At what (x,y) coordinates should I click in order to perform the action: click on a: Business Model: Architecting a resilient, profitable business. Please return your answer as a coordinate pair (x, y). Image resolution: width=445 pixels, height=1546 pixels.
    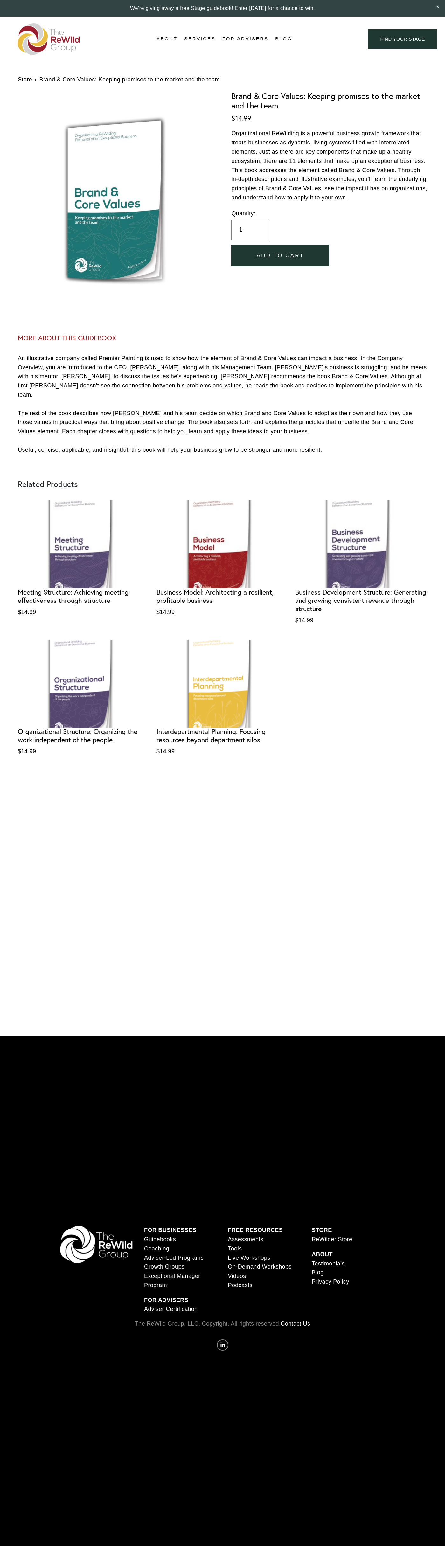
    Looking at the image, I should click on (222, 559).